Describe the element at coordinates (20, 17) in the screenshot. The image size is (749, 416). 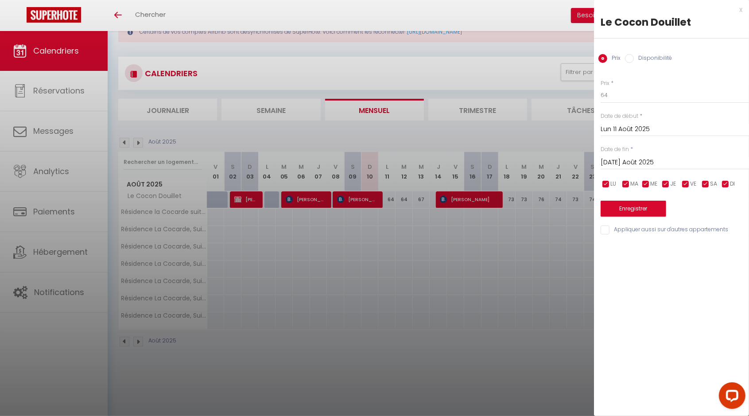
I see `button: Open LiveChat chat widget` at that location.